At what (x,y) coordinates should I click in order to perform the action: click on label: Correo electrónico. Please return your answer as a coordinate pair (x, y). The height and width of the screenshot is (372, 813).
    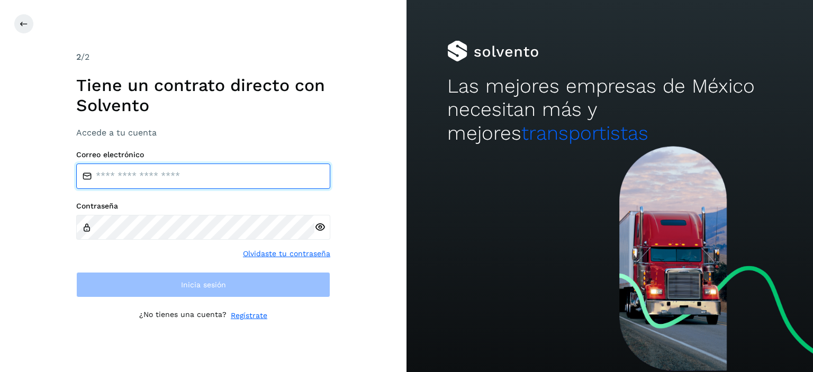
    Looking at the image, I should click on (203, 155).